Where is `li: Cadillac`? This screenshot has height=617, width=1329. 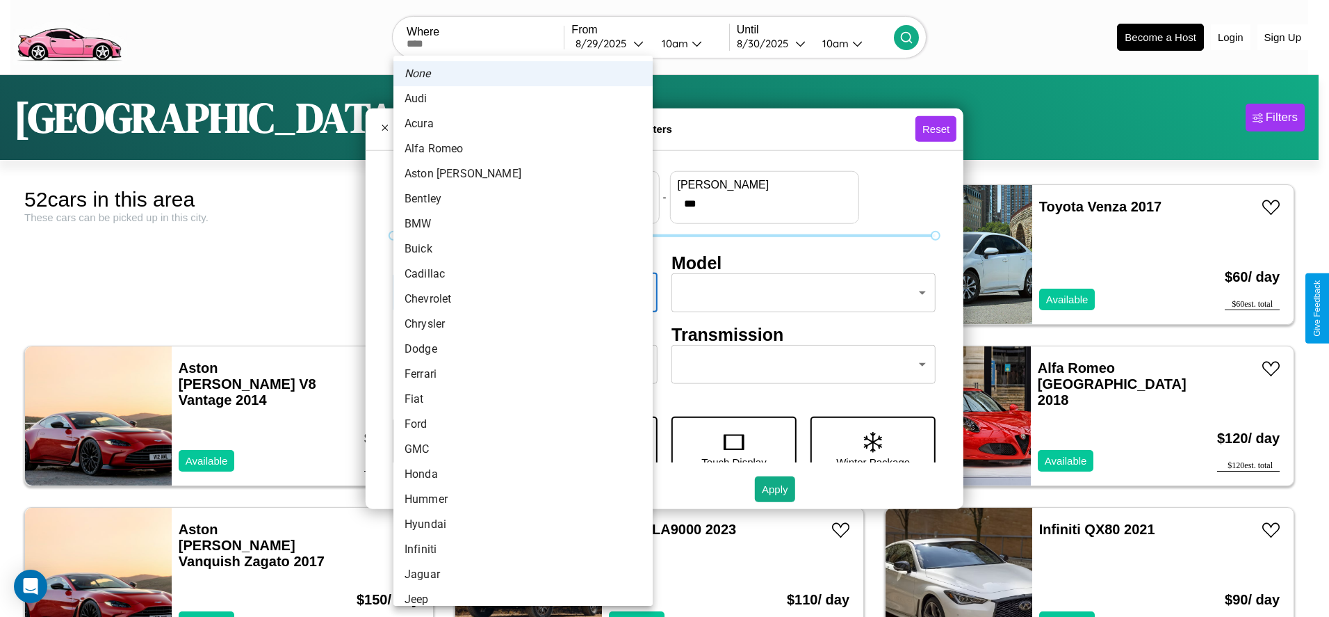 li: Cadillac is located at coordinates (523, 274).